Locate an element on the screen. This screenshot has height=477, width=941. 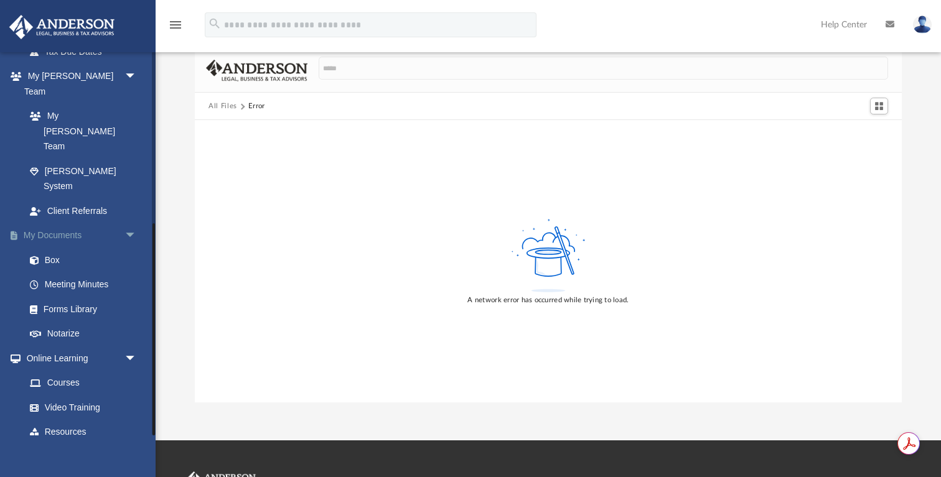
button: Switch to Grid View is located at coordinates (879, 106).